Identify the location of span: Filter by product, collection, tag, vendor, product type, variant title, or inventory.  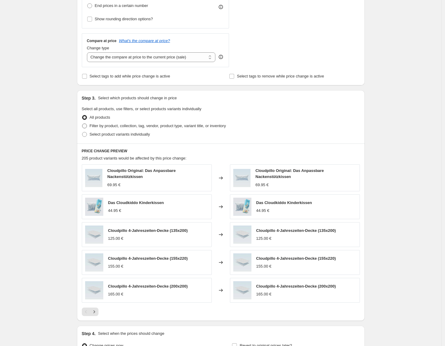
(158, 126).